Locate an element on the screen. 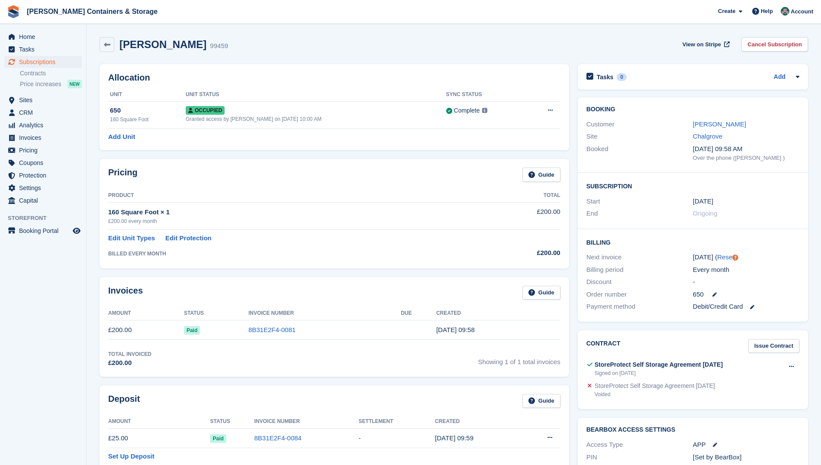  div: BILLED EVERY MONTH is located at coordinates (292, 254).